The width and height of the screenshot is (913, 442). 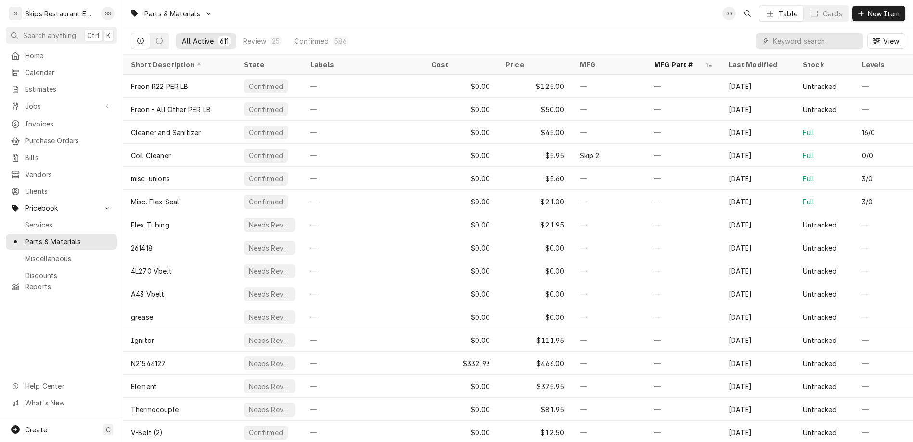 What do you see at coordinates (160, 86) in the screenshot?
I see `div: Freon R22 PER LB` at bounding box center [160, 86].